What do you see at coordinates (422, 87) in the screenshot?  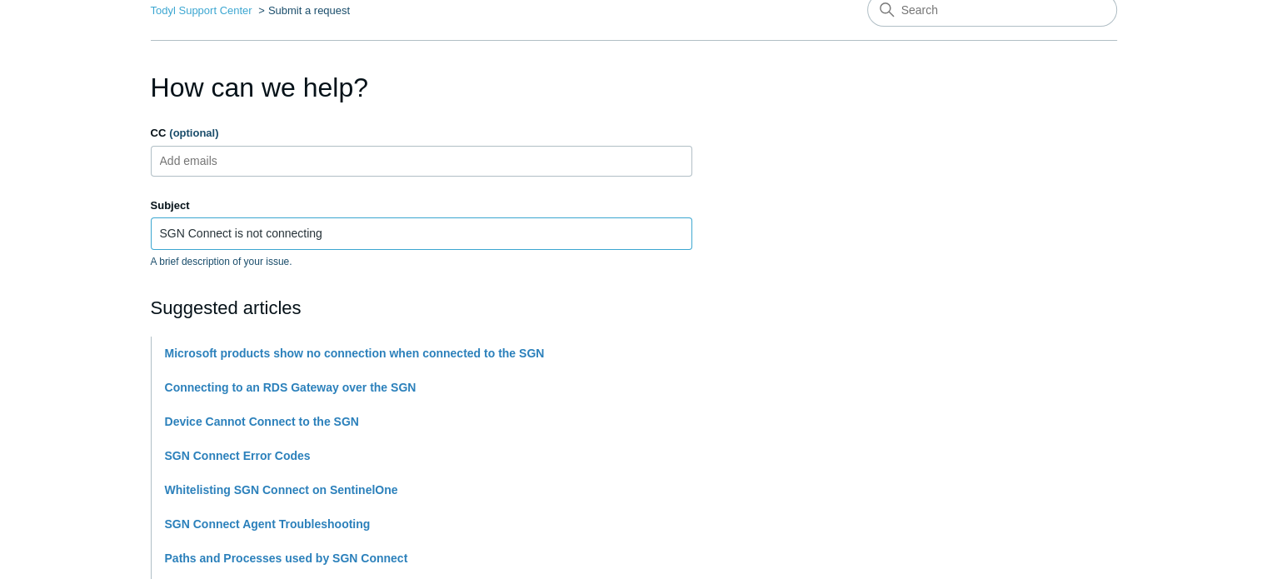 I see `h1: How can we help?` at bounding box center [422, 87].